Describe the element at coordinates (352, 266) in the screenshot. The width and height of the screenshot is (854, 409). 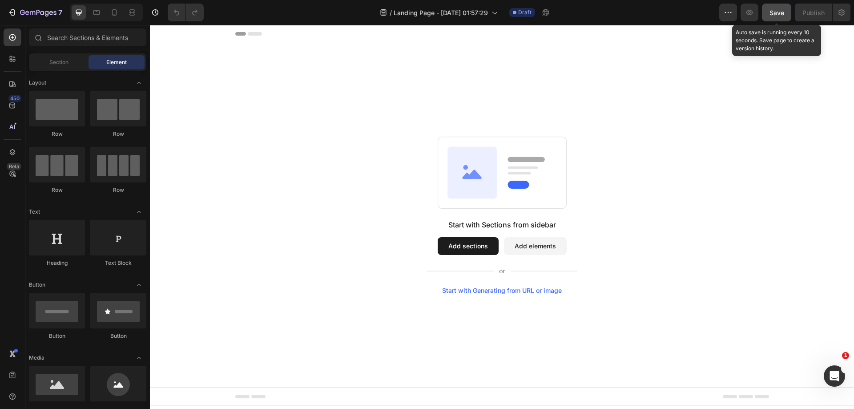
I see `div: Start with Generating from URL or image` at that location.